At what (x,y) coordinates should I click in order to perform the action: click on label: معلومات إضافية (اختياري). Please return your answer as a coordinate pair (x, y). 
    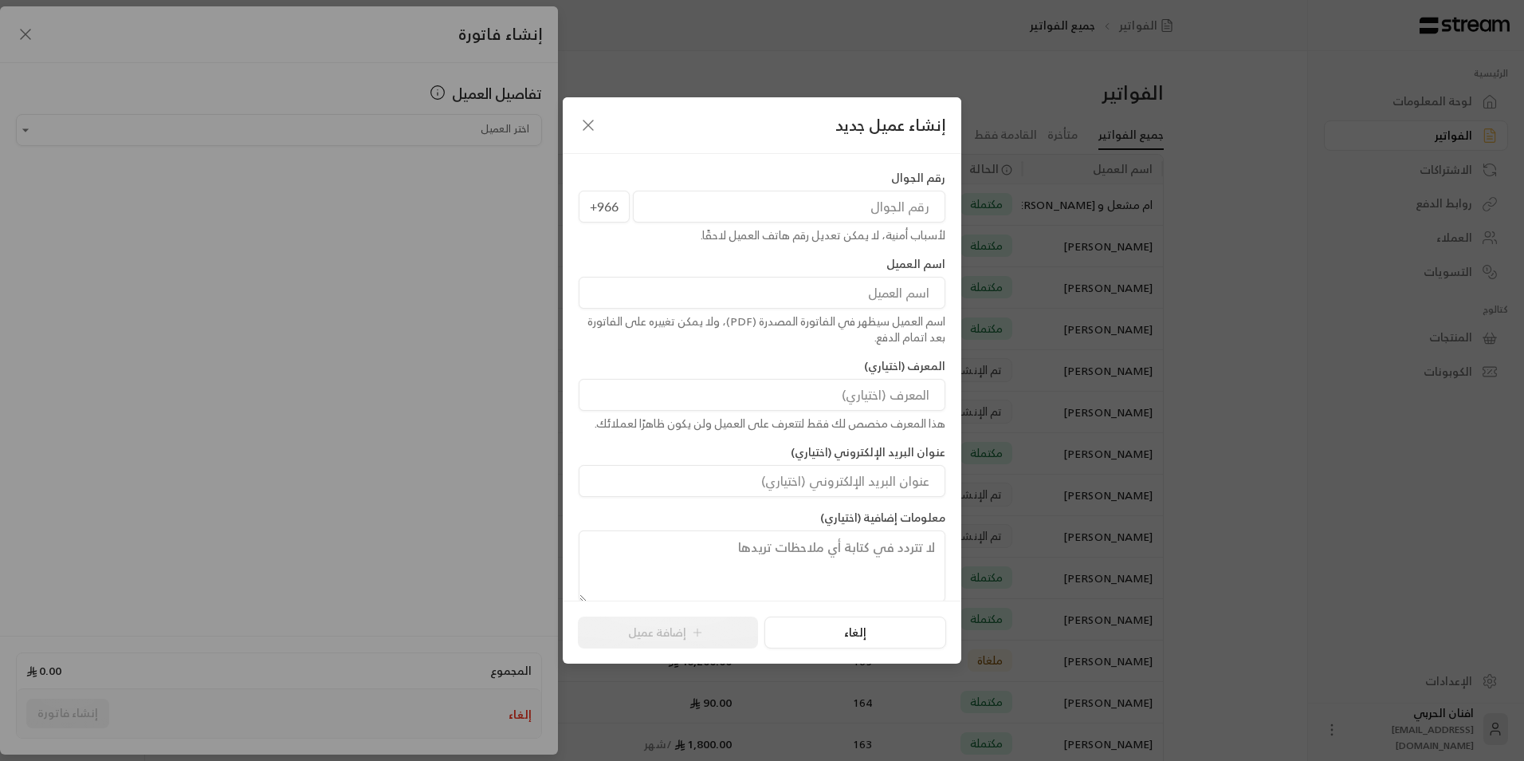
    Looking at the image, I should click on (883, 517).